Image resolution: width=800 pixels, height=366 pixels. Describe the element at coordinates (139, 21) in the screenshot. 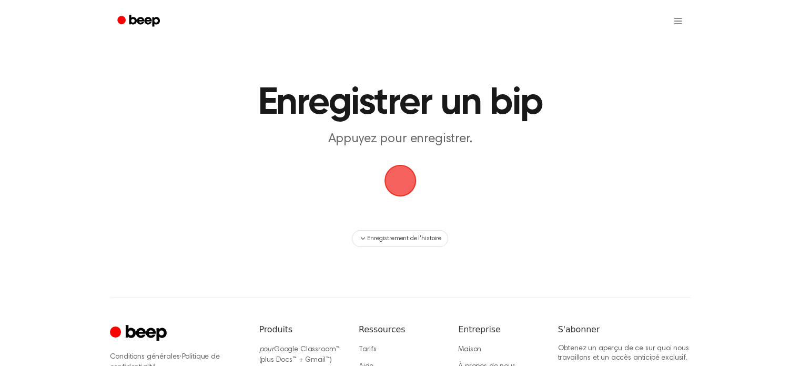

I see `a: Bip` at that location.